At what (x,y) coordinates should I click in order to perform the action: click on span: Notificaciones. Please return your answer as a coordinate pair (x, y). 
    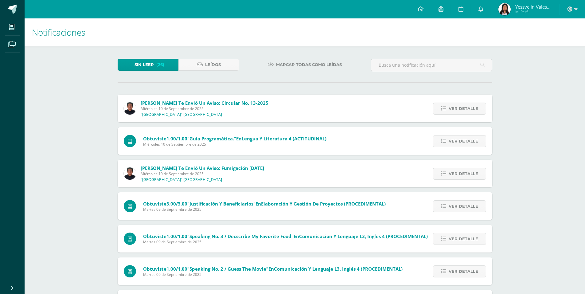
    Looking at the image, I should click on (59, 32).